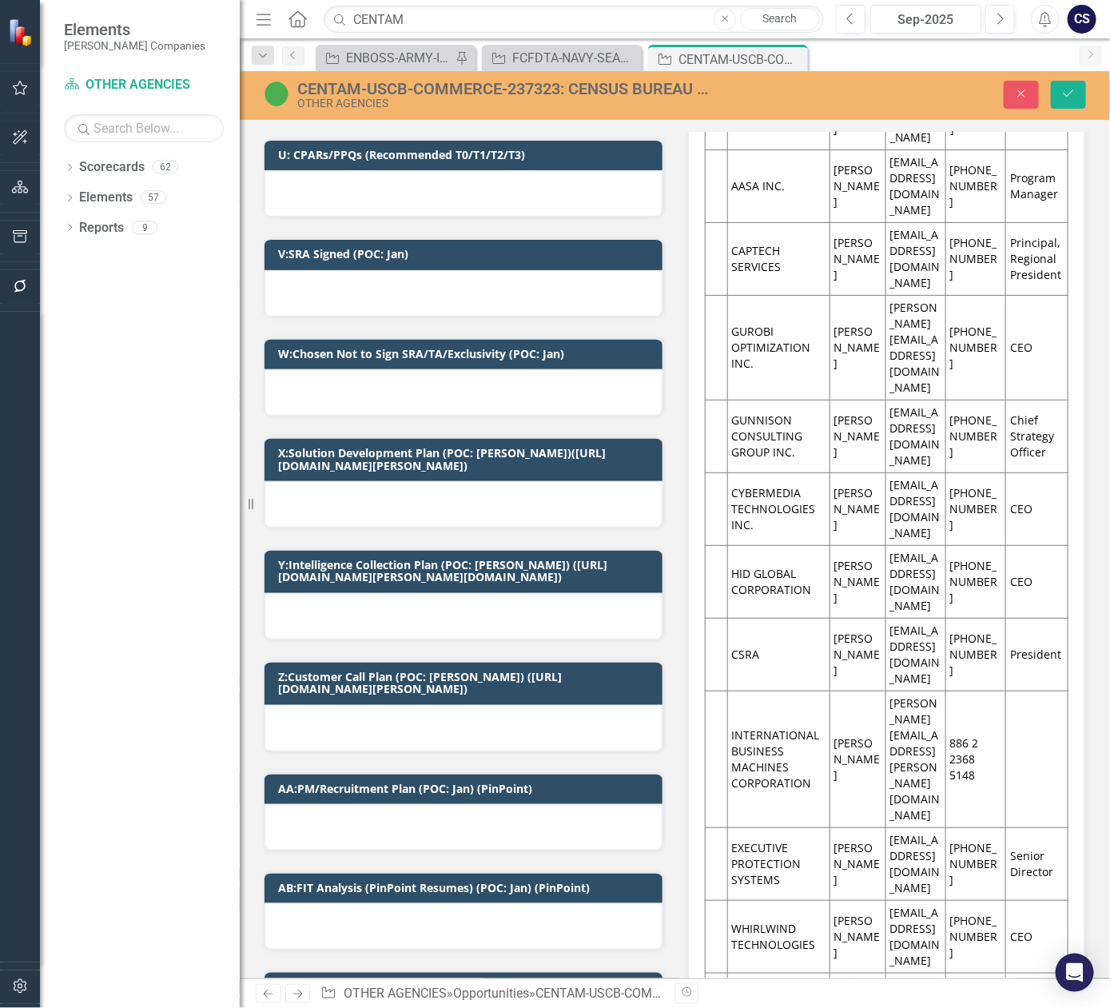 Image resolution: width=1110 pixels, height=1008 pixels. Describe the element at coordinates (575, 58) in the screenshot. I see `div: FCFDTA-NAVY-SEAPORT-255372: FORCE COMBATIVES AND FORCE DEVELOPMENT TRAINING ANALYST (SEAPORT NXG)...` at that location.